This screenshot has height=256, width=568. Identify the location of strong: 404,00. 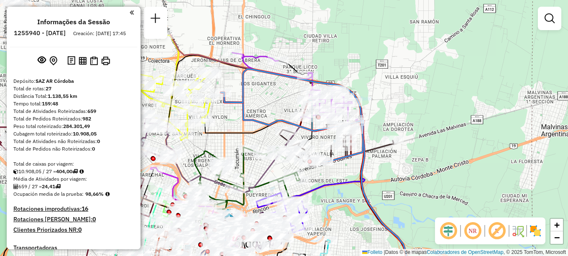
(64, 171).